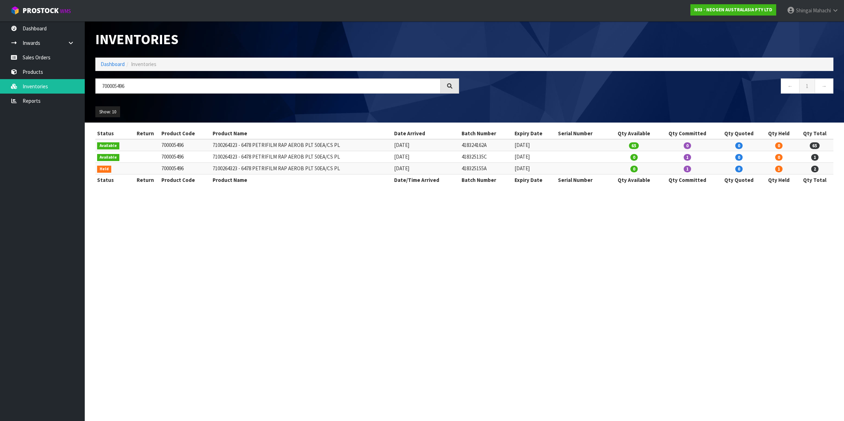  What do you see at coordinates (807, 86) in the screenshot?
I see `a: 1` at bounding box center [807, 86].